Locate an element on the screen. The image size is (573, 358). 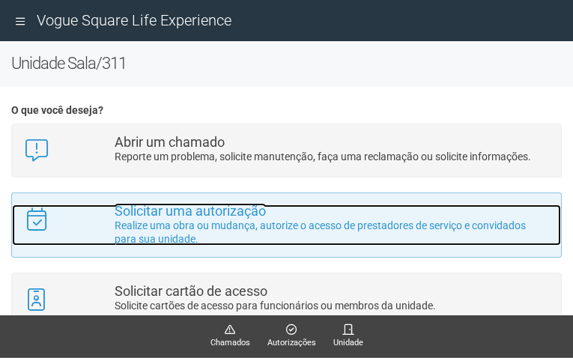
a: Solicitar cartão de acesso Solicite cartões de acesso para funcionários ou membros da unidade. is located at coordinates (286, 300).